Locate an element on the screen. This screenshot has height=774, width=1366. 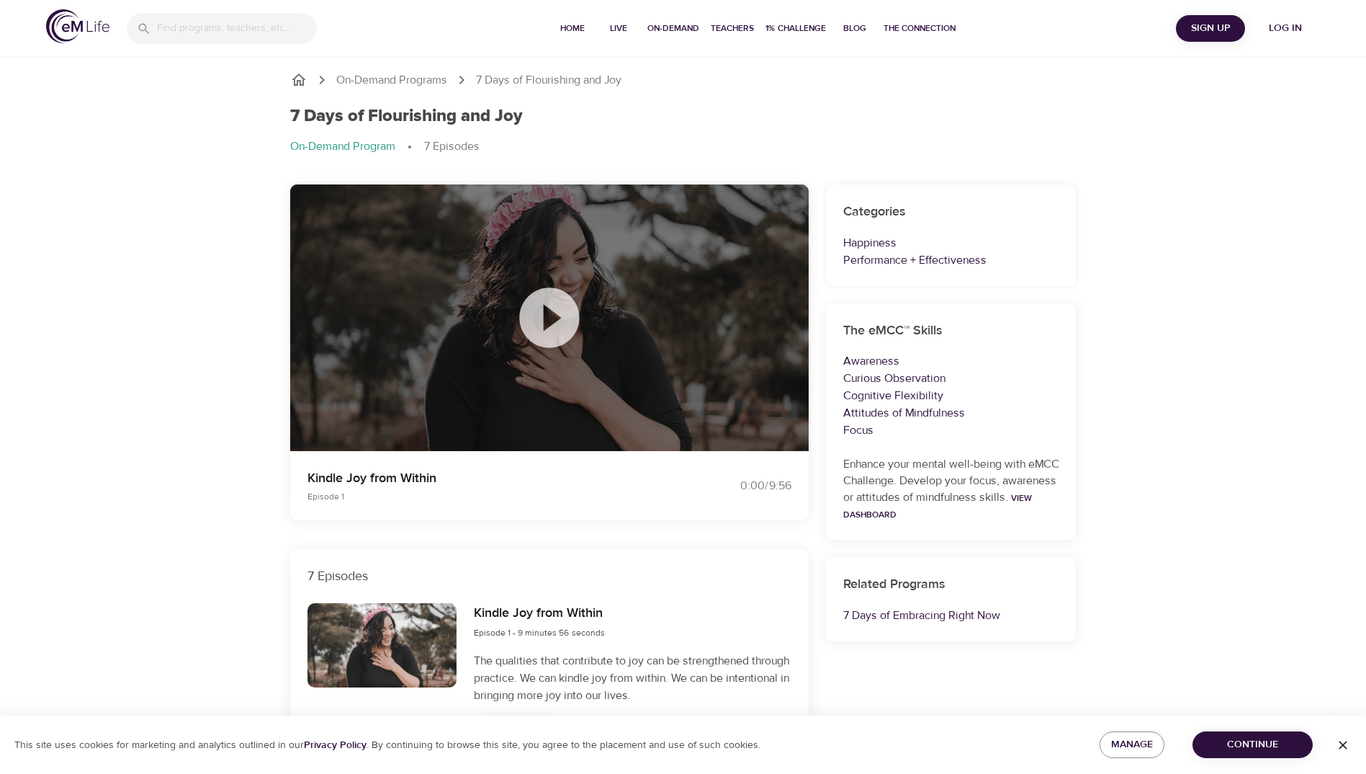
button: Log in is located at coordinates (1286, 28).